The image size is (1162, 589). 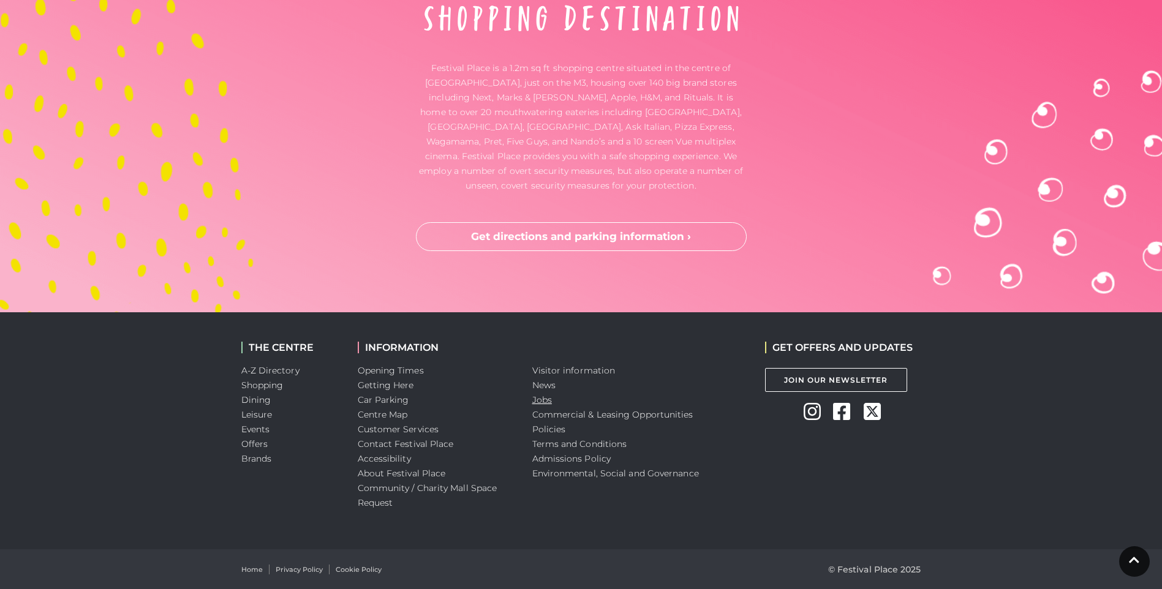 What do you see at coordinates (257, 415) in the screenshot?
I see `a: Leisure` at bounding box center [257, 415].